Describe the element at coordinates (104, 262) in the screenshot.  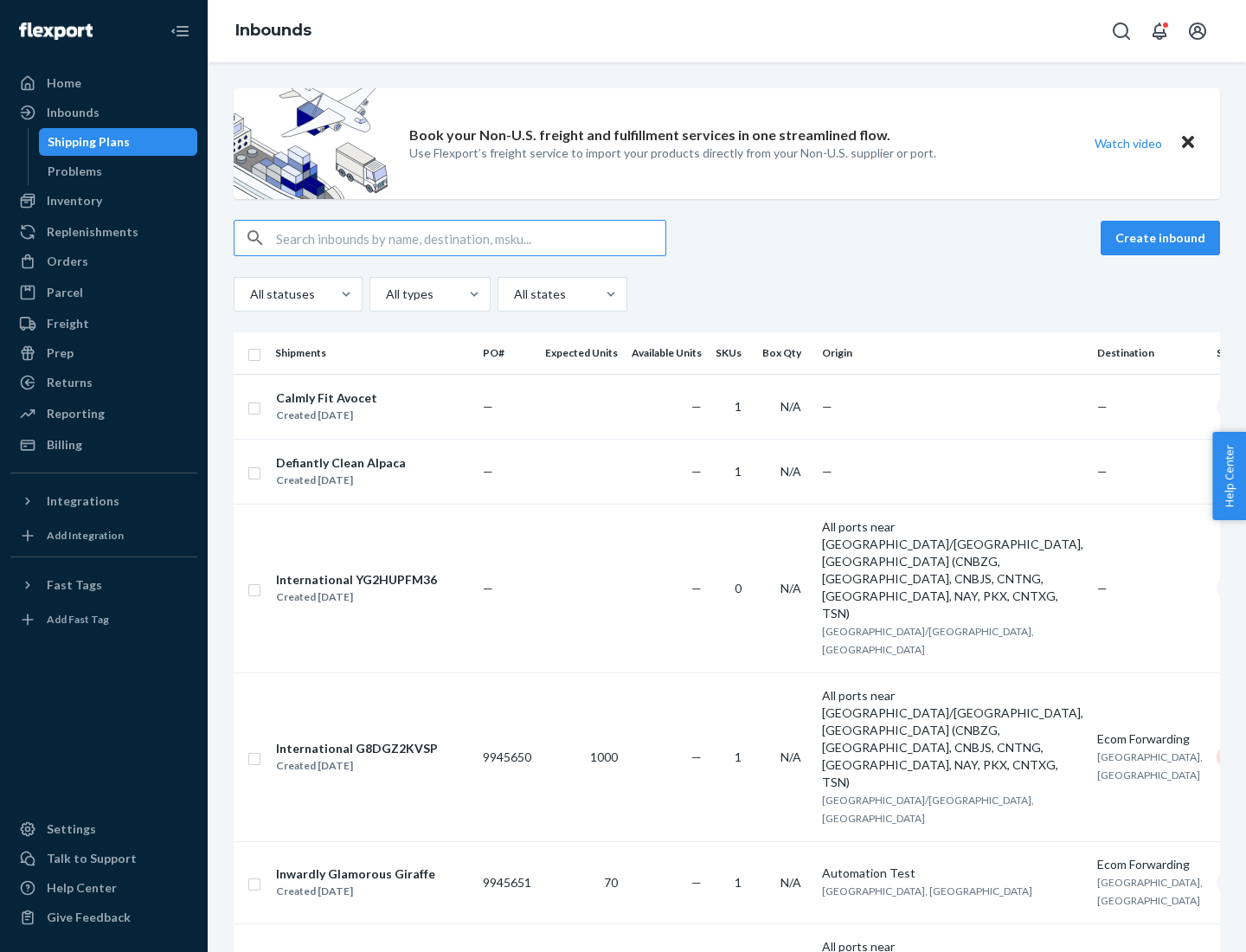
I see `a: Orders` at that location.